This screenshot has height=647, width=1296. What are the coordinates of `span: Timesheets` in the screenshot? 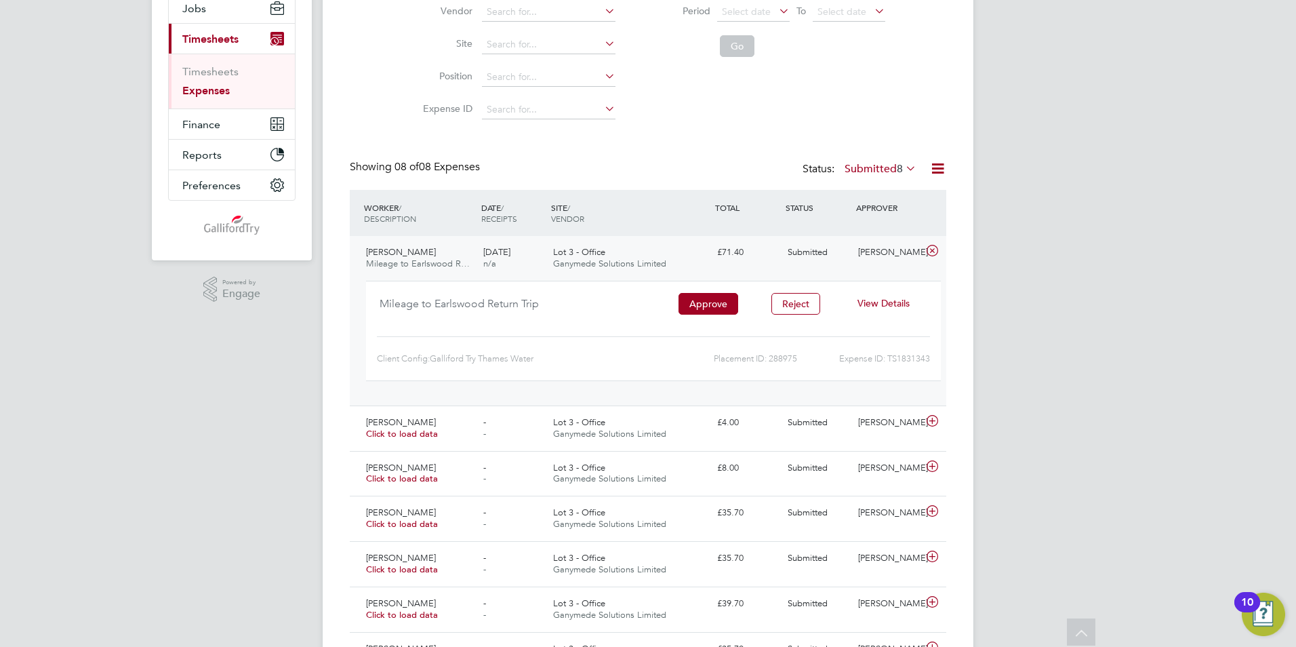 It's located at (210, 39).